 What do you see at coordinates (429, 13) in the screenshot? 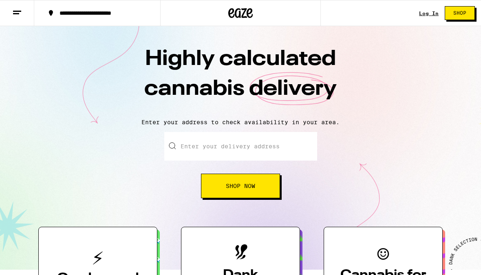
I see `a: Log In` at bounding box center [429, 13].